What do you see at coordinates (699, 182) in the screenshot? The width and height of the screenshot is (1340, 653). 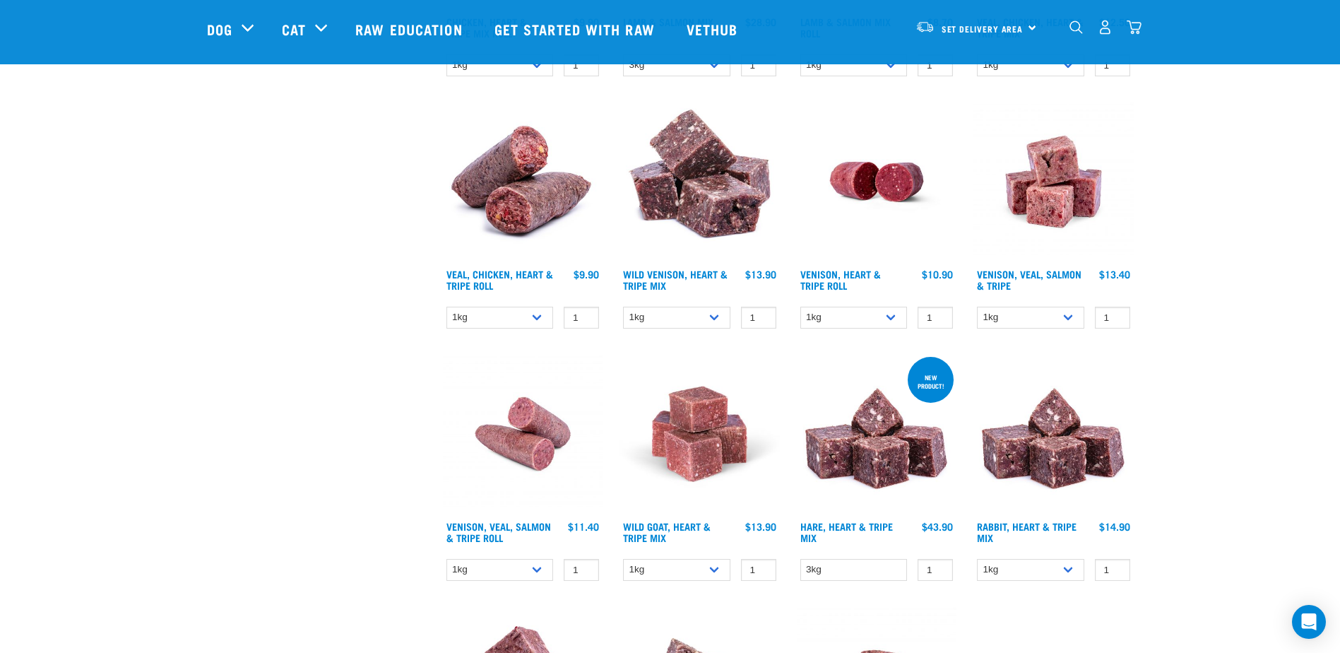 I see `img: 1171 Venison Heart Tripe Mix 01` at bounding box center [699, 182].